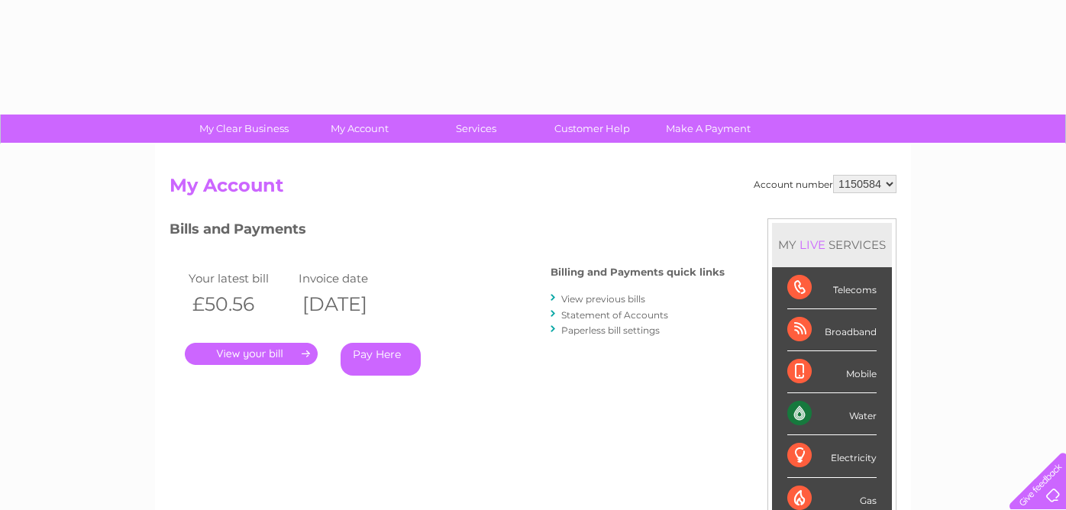 The width and height of the screenshot is (1066, 510). I want to click on div: MY SERVICES, so click(831, 244).